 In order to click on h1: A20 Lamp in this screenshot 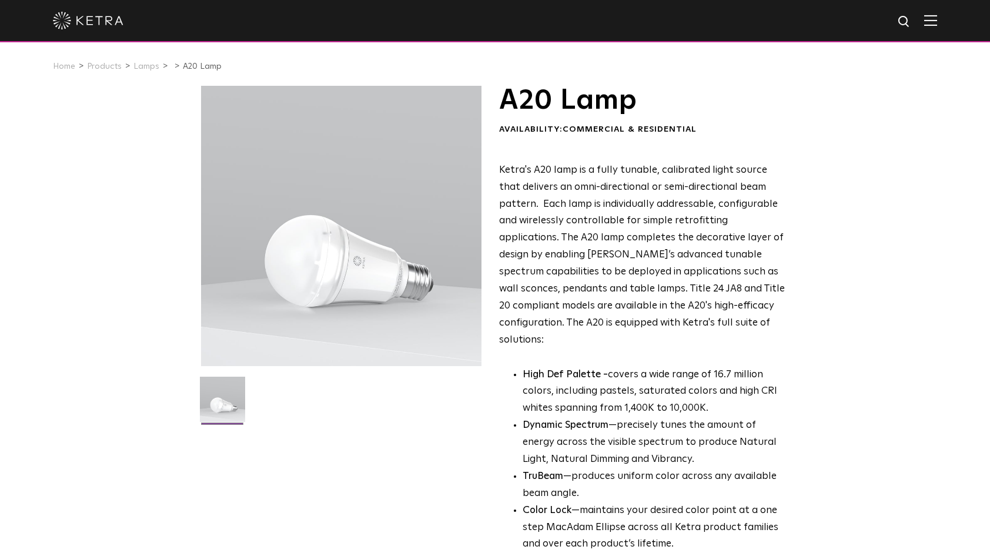, I will do `click(642, 101)`.